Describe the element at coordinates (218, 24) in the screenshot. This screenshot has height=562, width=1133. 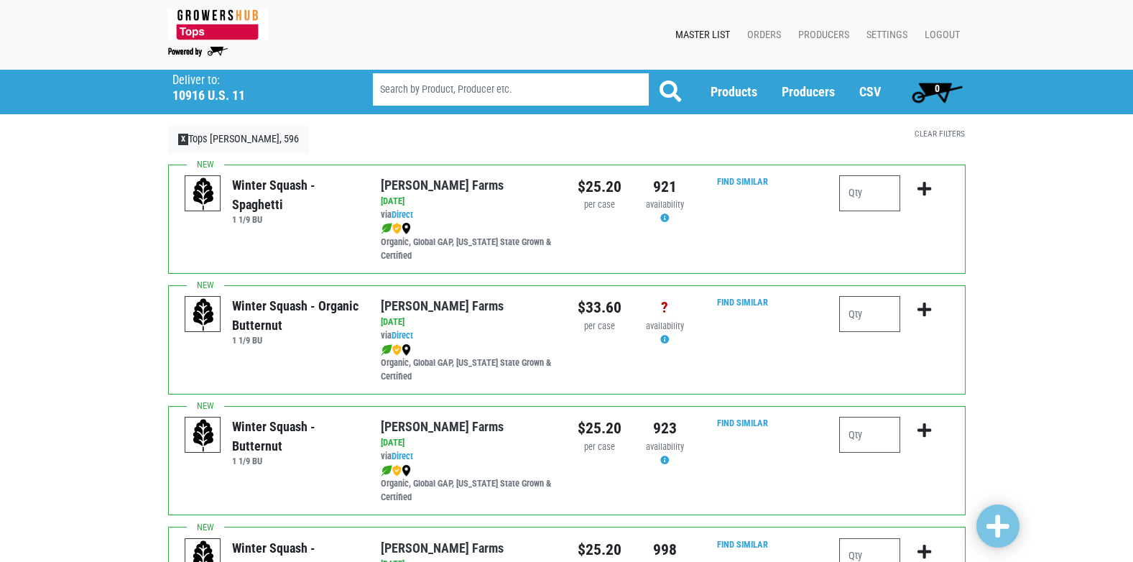
I see `img: 279edf242af8f9d49a69d9d2afa010fb.png` at that location.